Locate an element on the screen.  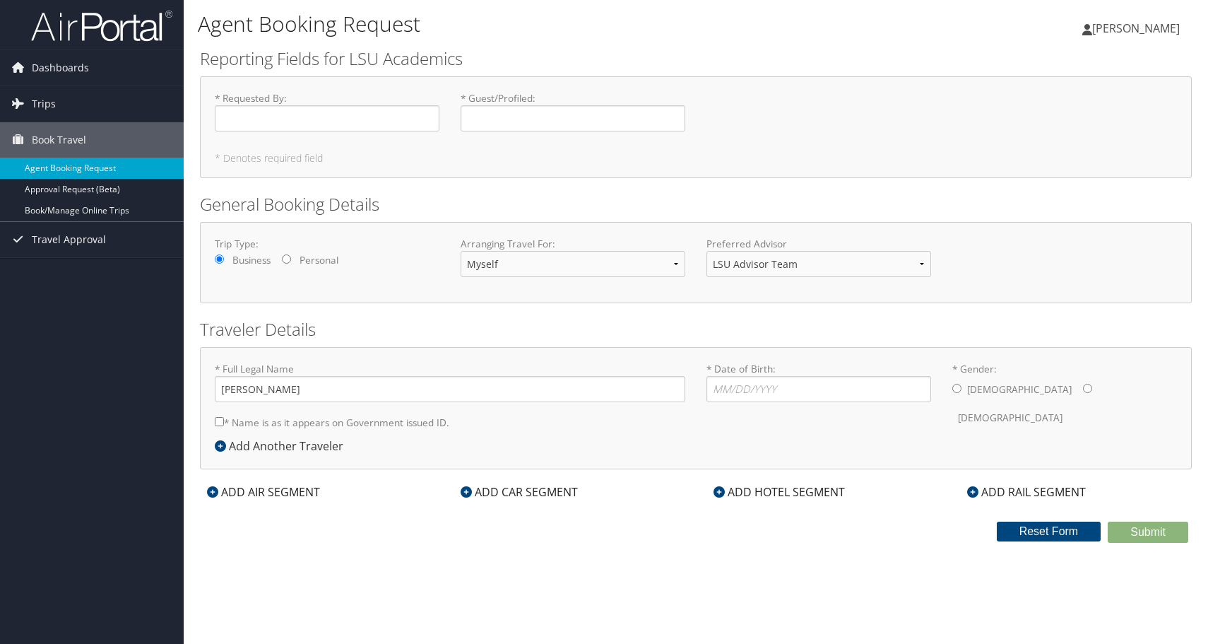
img: airportal-logo.png is located at coordinates (102, 25).